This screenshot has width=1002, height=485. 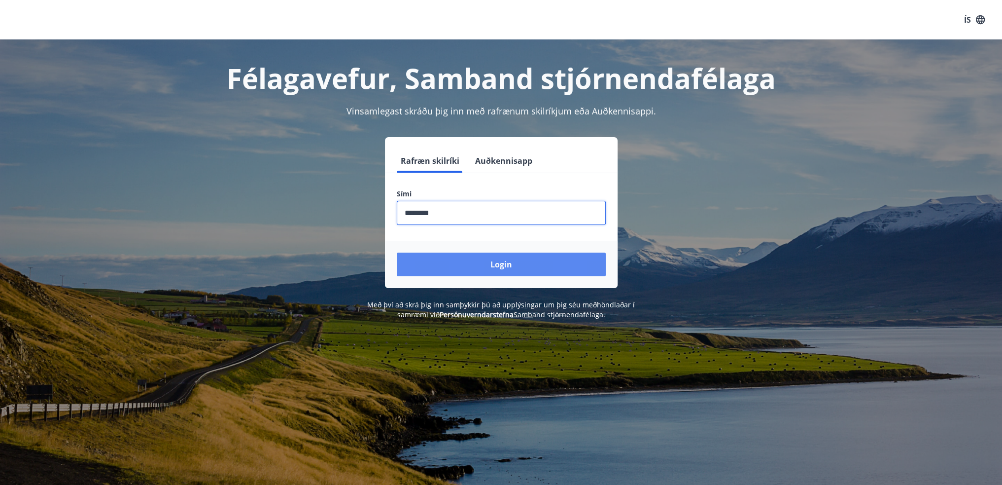 What do you see at coordinates (430, 161) in the screenshot?
I see `button: Rafræn skilríki` at bounding box center [430, 161].